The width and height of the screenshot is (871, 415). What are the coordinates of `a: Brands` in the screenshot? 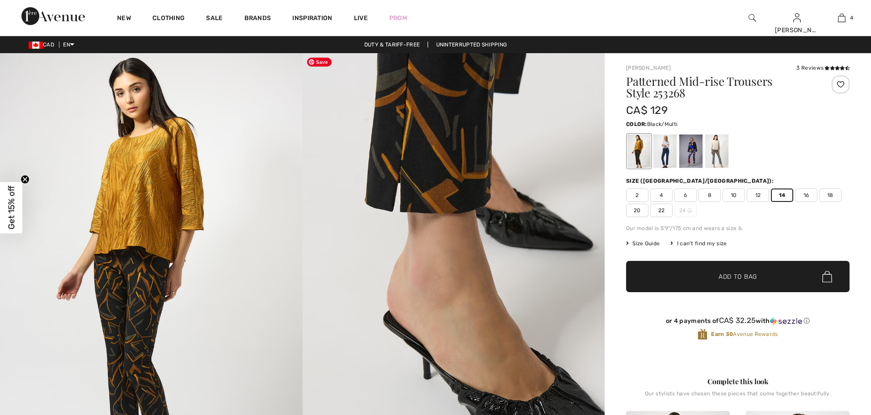 It's located at (258, 19).